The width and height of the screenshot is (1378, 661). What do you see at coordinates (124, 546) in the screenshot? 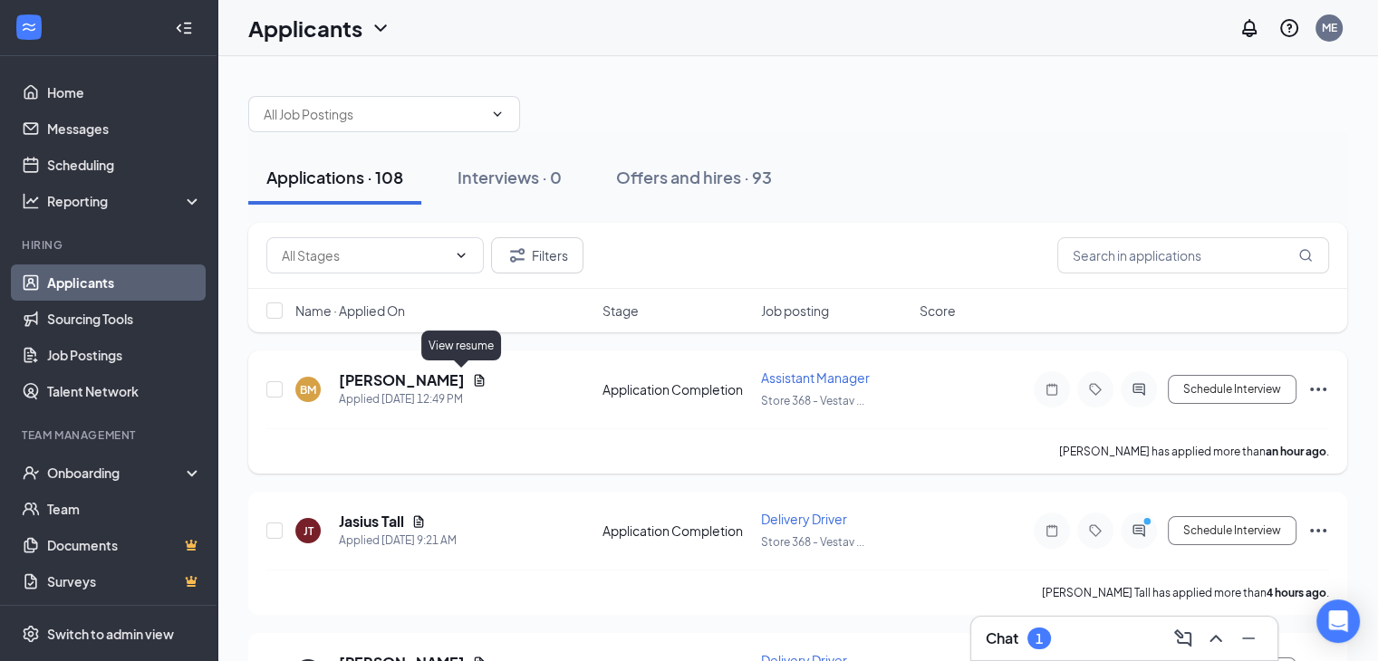
I see `a: DocumentsCrown` at bounding box center [124, 546].